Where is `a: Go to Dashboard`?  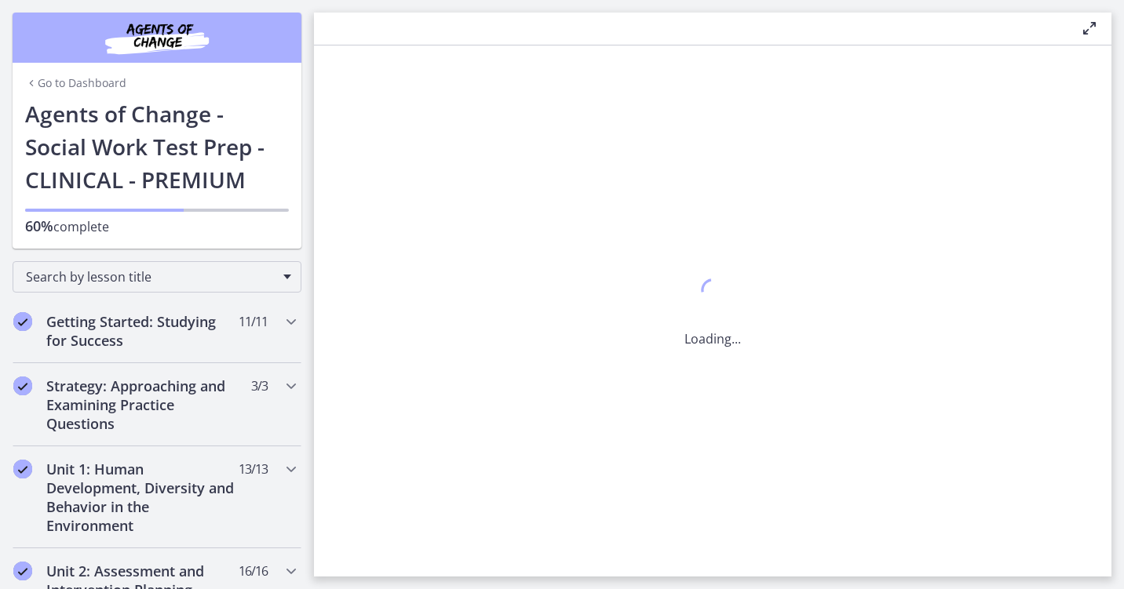
a: Go to Dashboard is located at coordinates (75, 83).